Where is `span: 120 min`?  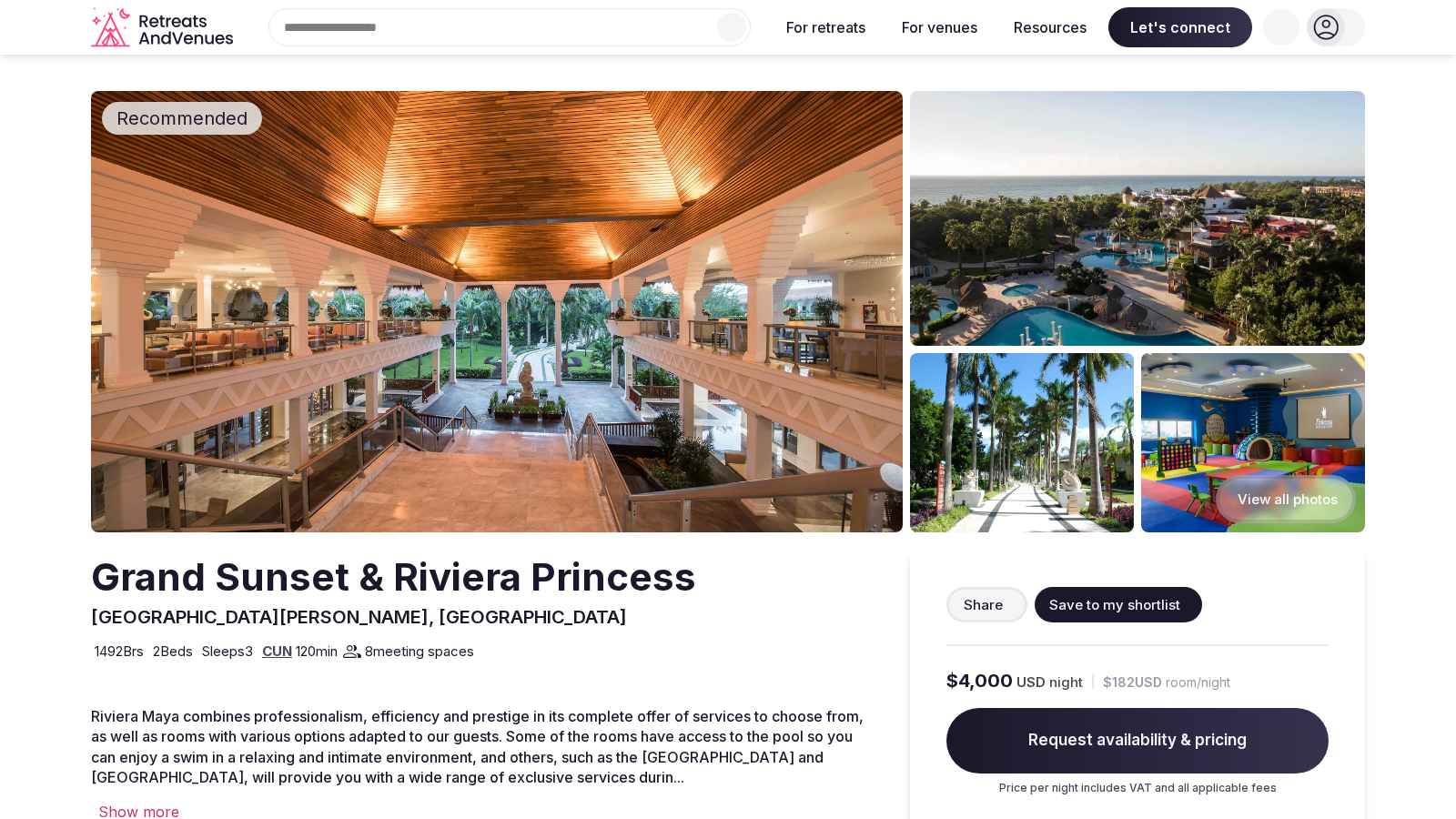 span: 120 min is located at coordinates (316, 650).